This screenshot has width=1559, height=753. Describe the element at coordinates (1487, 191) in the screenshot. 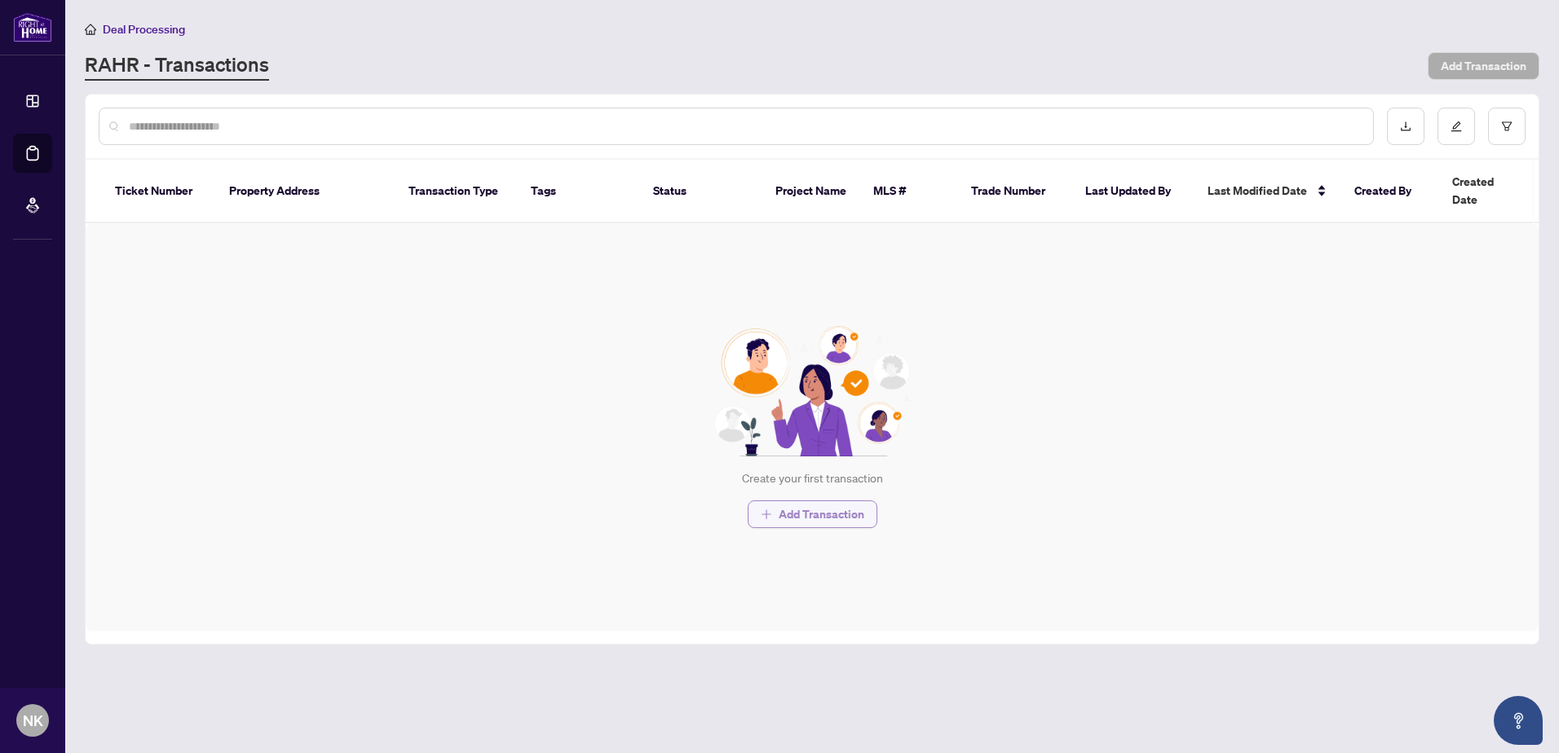

I see `span: Created Date` at that location.